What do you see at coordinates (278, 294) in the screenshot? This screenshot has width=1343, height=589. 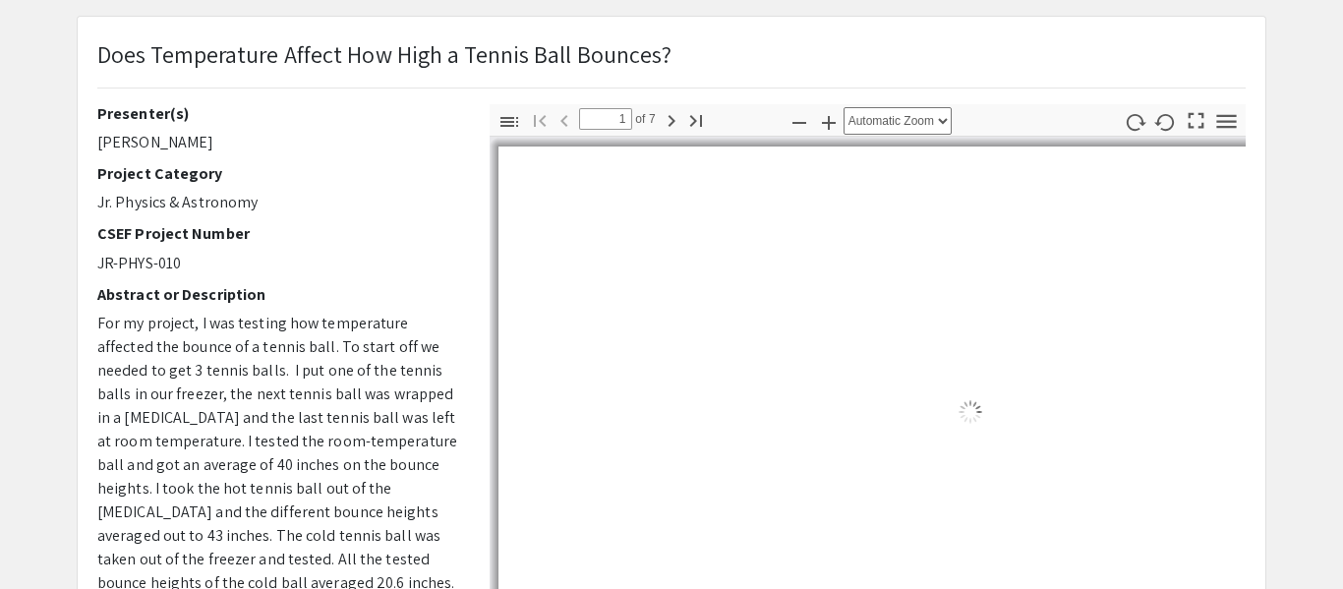 I see `h2: Abstract or Description` at bounding box center [278, 294].